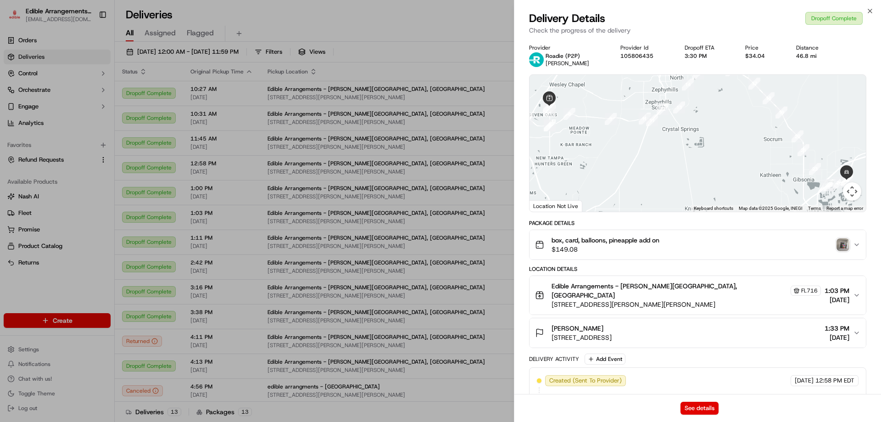 The height and width of the screenshot is (422, 881). Describe the element at coordinates (845, 208) in the screenshot. I see `a: Report a map error` at that location.